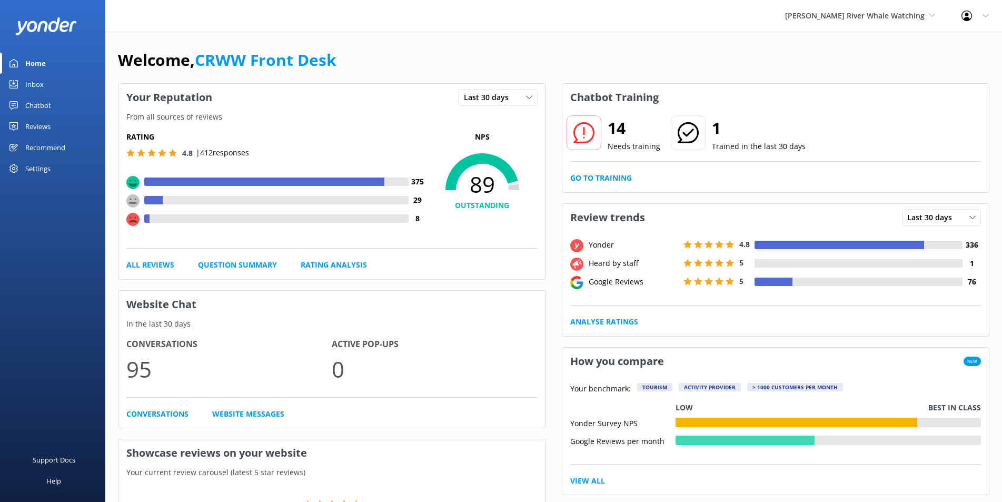 The width and height of the screenshot is (1002, 502). Describe the element at coordinates (955, 408) in the screenshot. I see `p: Best in class` at that location.